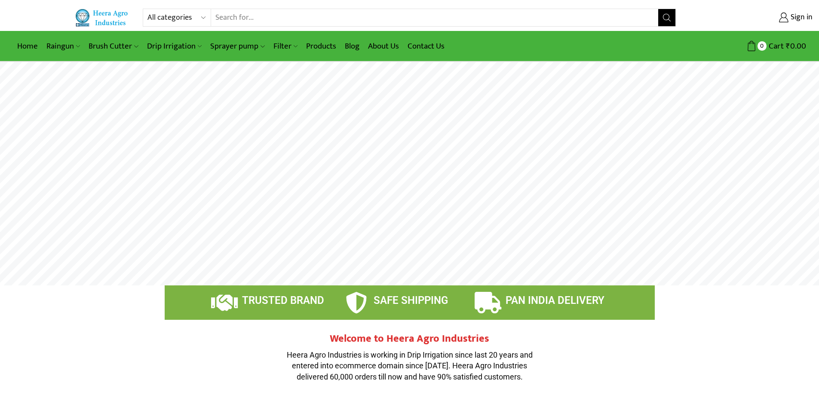 Image resolution: width=819 pixels, height=395 pixels. Describe the element at coordinates (426, 46) in the screenshot. I see `a: Contact Us` at that location.